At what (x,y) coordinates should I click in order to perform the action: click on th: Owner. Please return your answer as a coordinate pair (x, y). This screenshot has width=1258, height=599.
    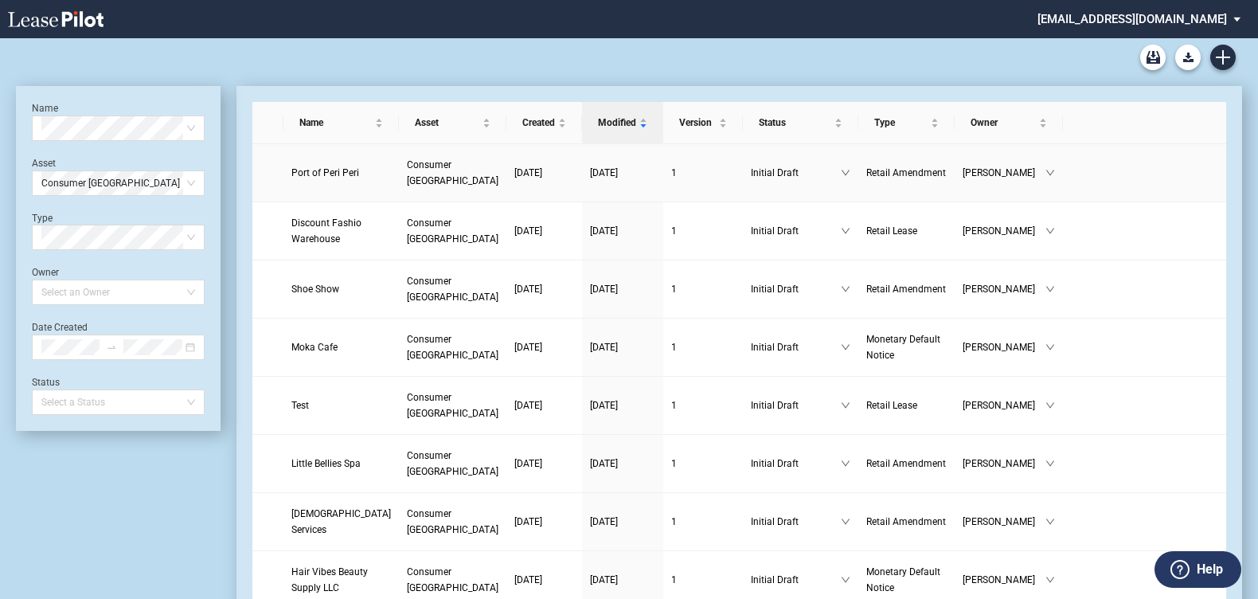
    Looking at the image, I should click on (1009, 123).